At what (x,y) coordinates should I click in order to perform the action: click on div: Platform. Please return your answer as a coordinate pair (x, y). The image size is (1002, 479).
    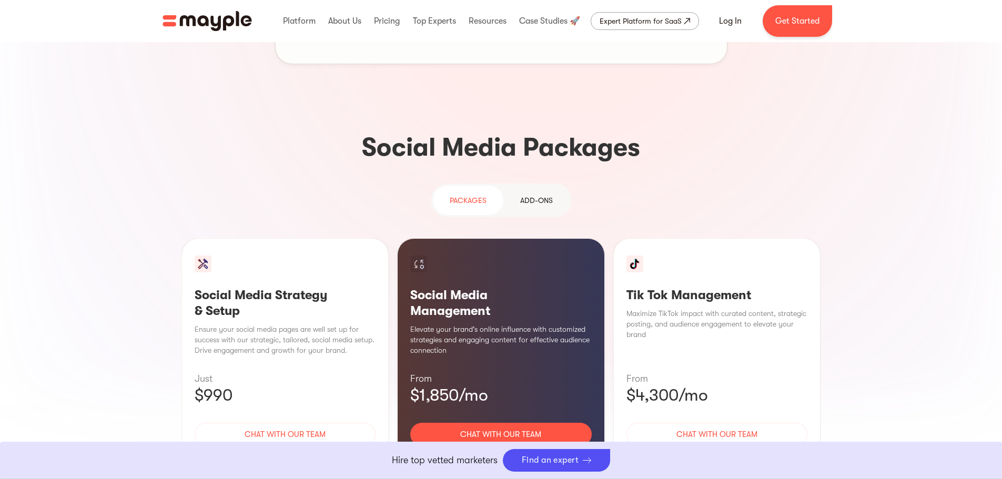
    Looking at the image, I should click on (299, 21).